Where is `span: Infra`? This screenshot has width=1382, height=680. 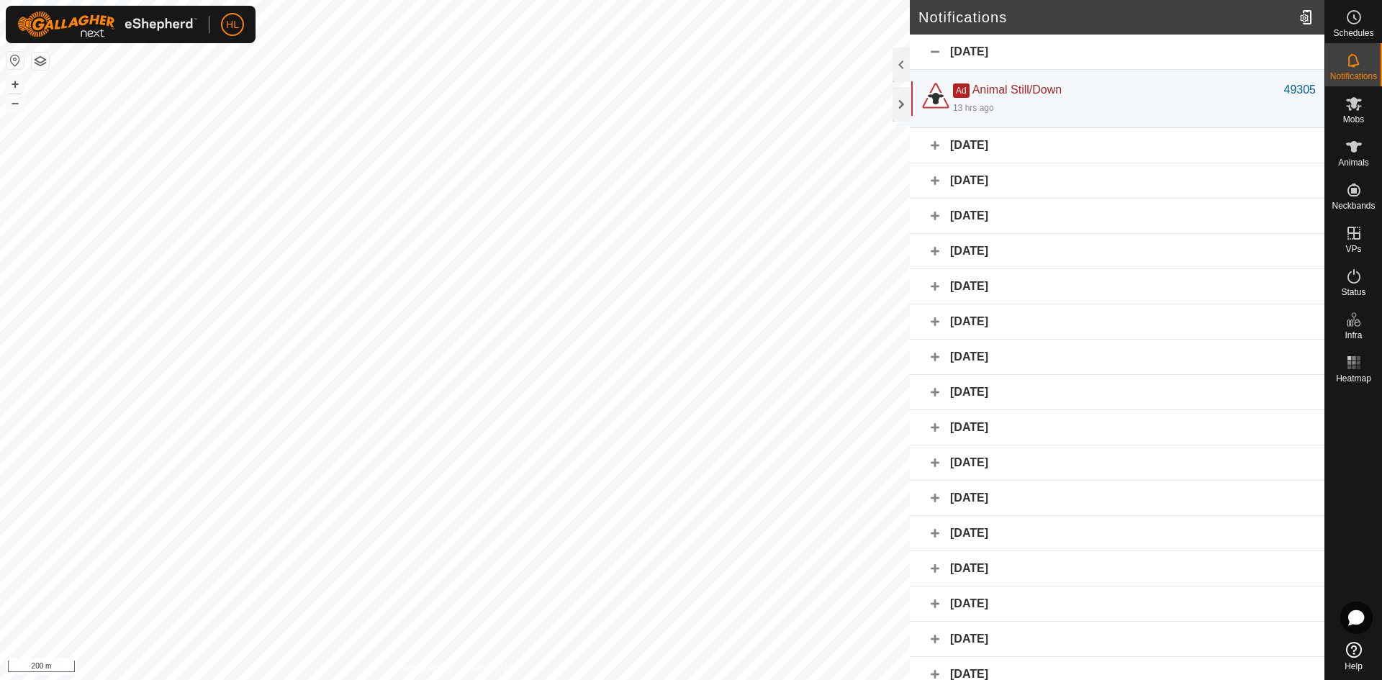 span: Infra is located at coordinates (1353, 335).